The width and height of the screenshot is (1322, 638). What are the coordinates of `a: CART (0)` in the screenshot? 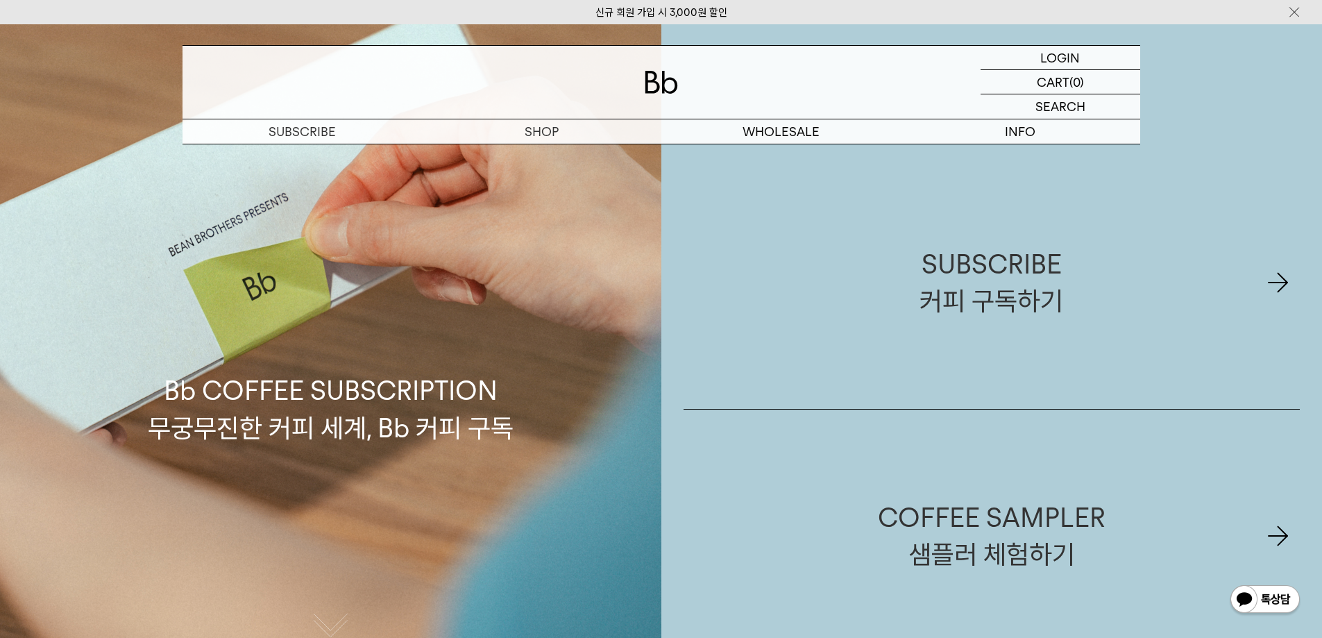 It's located at (1060, 82).